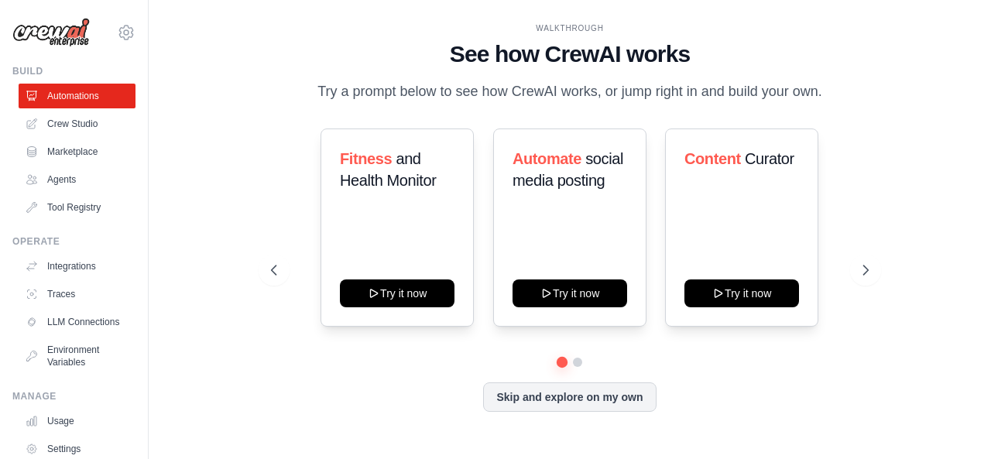 Image resolution: width=991 pixels, height=459 pixels. Describe the element at coordinates (74, 242) in the screenshot. I see `div: Operate` at that location.